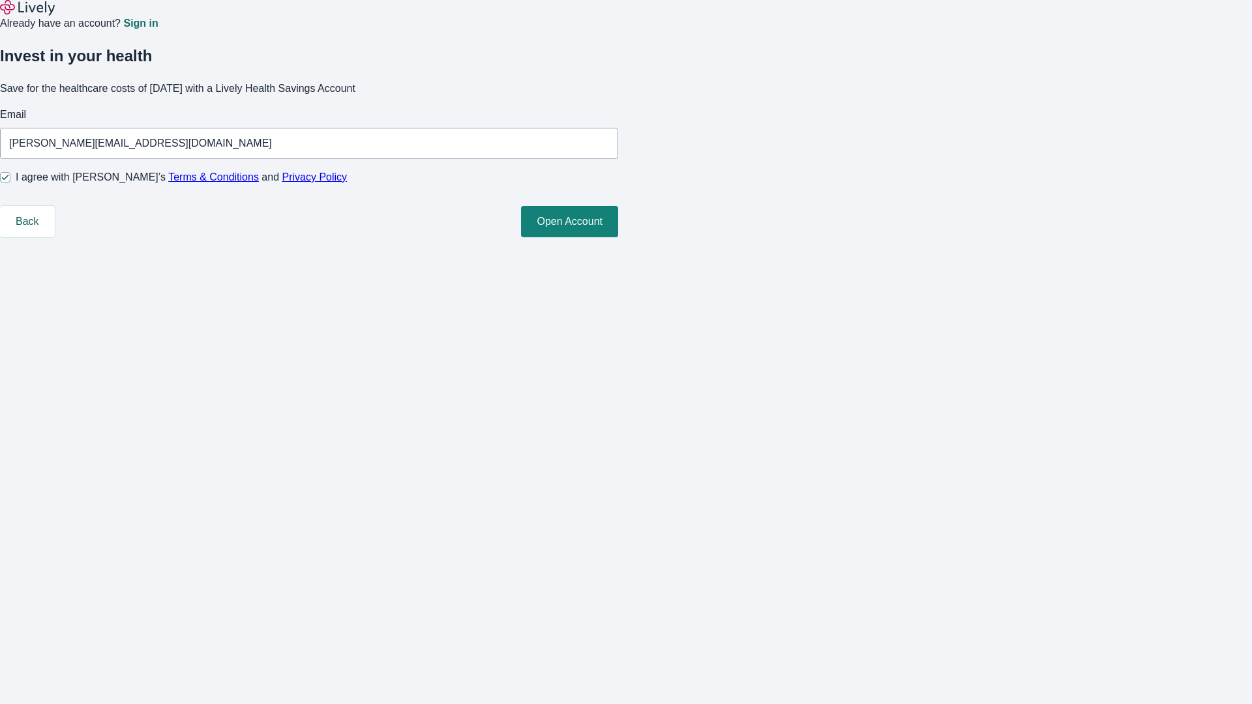 The height and width of the screenshot is (704, 1252). What do you see at coordinates (315, 177) in the screenshot?
I see `a: Privacy Policy` at bounding box center [315, 177].